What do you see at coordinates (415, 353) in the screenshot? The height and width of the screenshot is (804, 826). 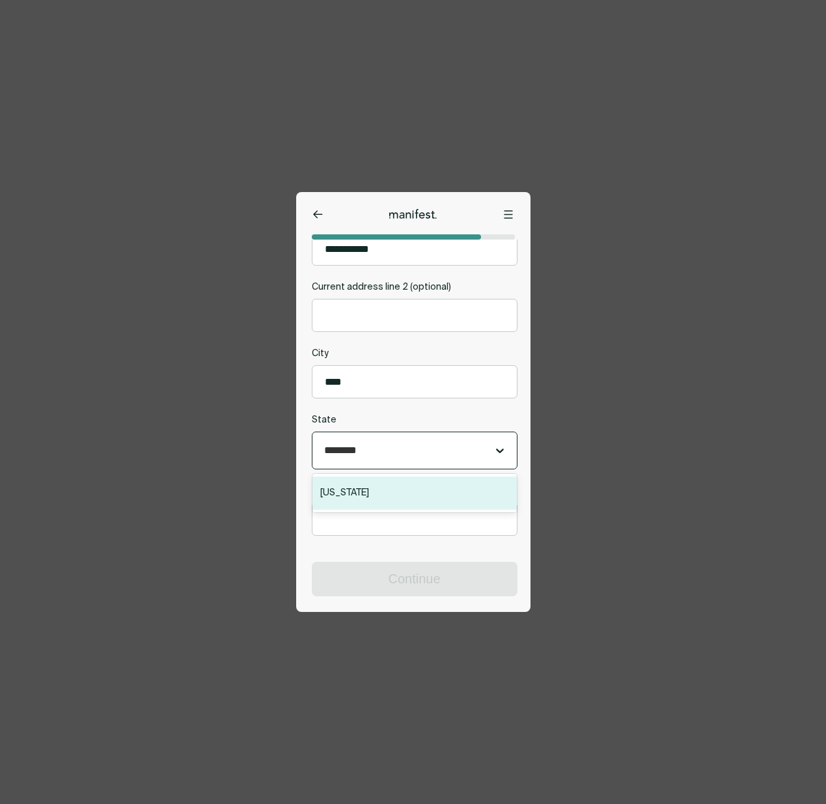 I see `label: City` at bounding box center [415, 353].